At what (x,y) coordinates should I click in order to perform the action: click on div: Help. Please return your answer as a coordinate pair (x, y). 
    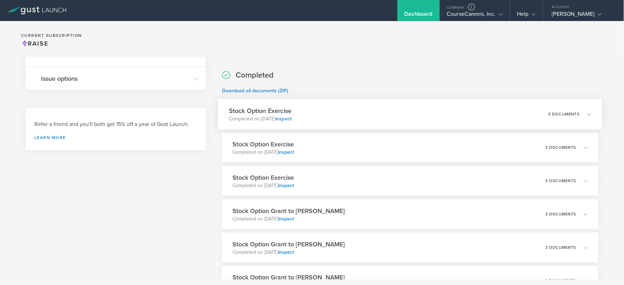
    Looking at the image, I should click on (526, 16).